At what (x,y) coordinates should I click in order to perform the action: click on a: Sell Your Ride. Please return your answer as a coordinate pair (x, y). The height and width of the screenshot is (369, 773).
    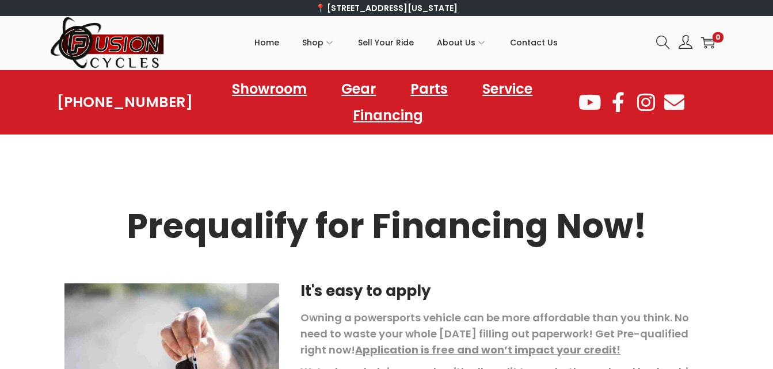
    Looking at the image, I should click on (386, 43).